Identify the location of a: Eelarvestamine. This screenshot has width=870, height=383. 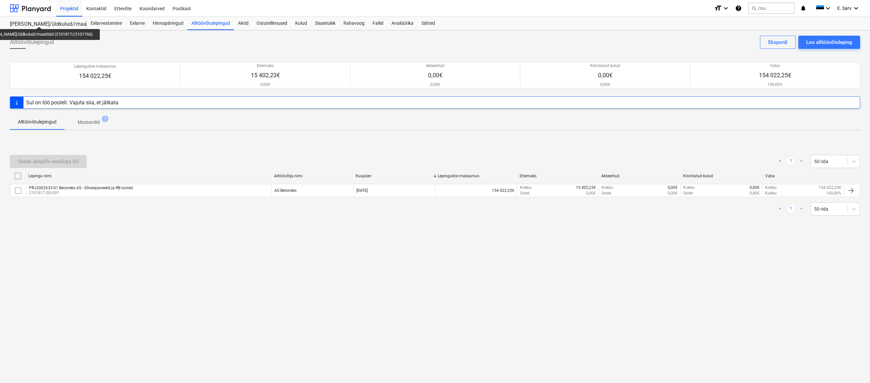
(106, 23).